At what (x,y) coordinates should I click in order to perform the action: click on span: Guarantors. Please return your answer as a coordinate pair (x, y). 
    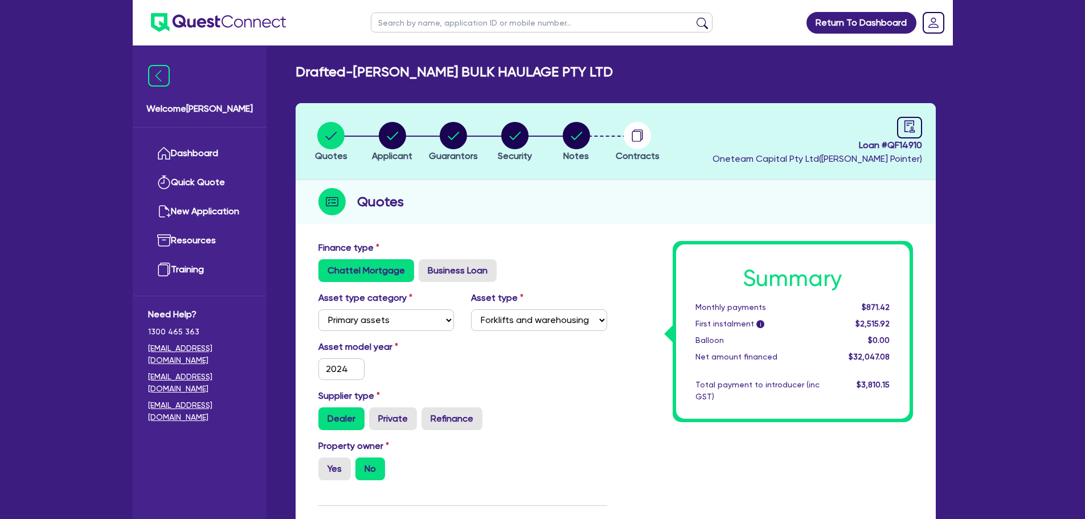
    Looking at the image, I should click on (453, 155).